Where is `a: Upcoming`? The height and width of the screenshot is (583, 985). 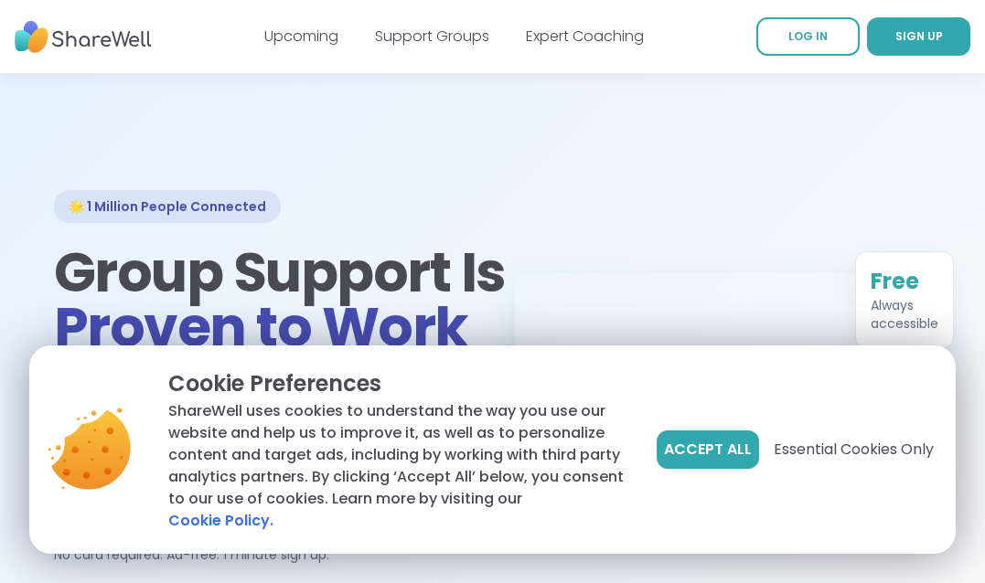 a: Upcoming is located at coordinates (301, 36).